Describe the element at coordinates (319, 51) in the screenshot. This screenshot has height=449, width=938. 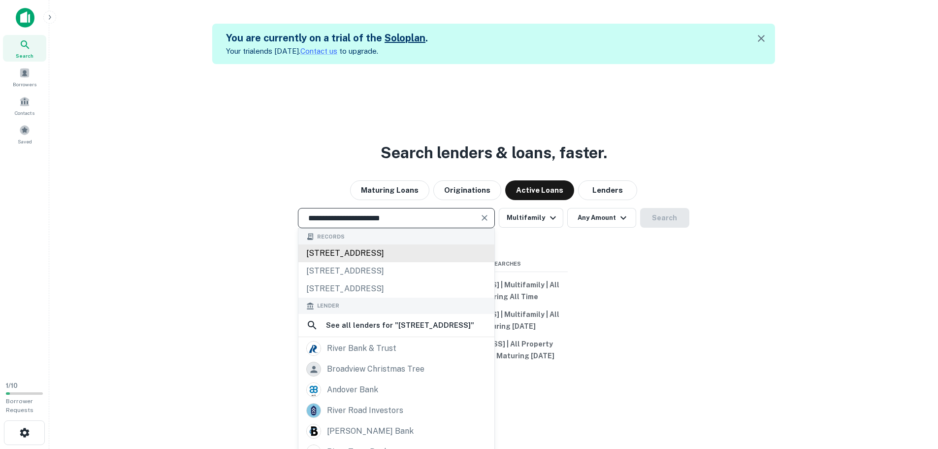
I see `a: Contact us` at that location.